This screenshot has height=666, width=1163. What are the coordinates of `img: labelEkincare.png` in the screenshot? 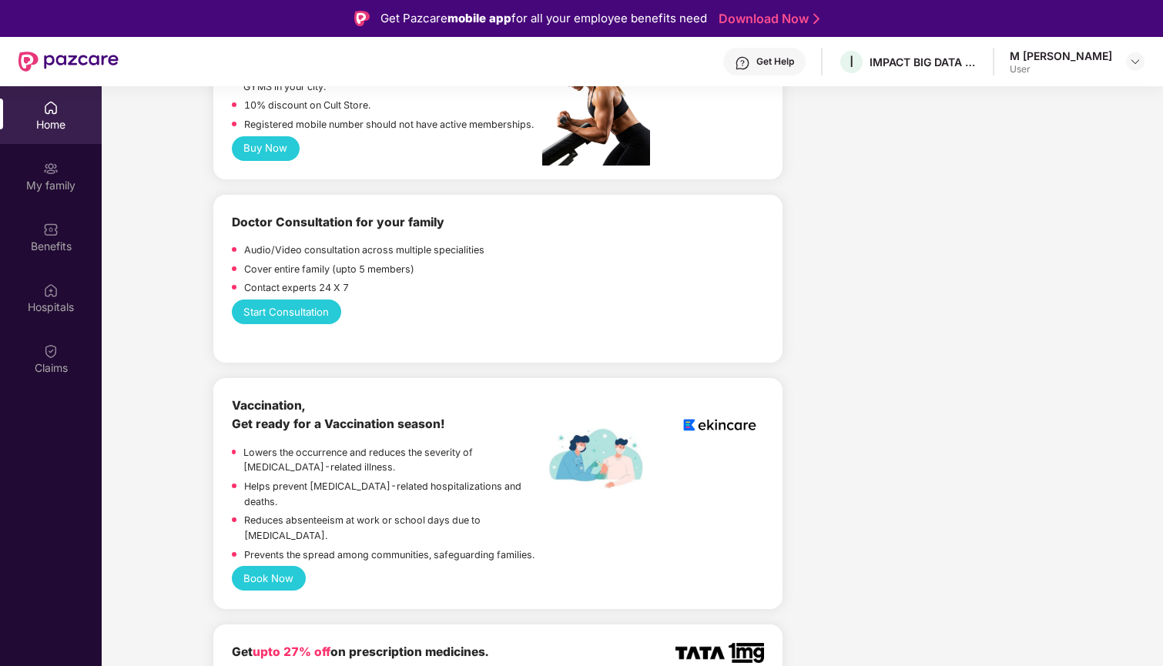 It's located at (596, 458).